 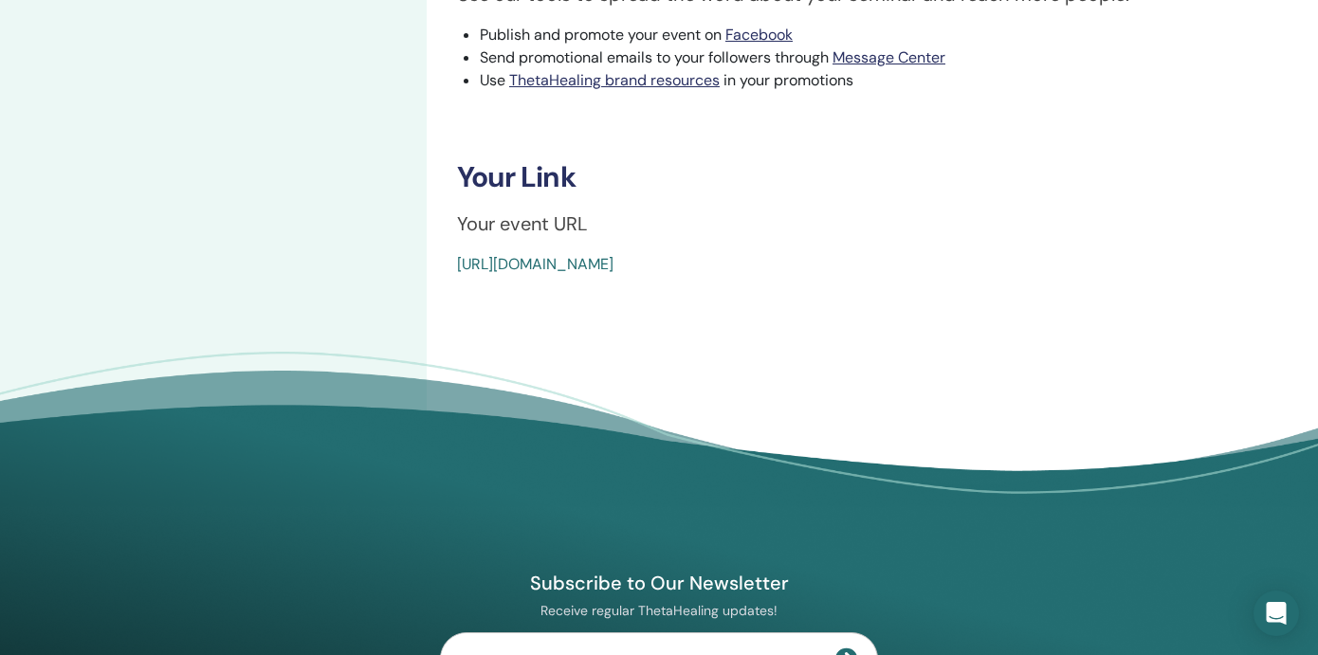 I want to click on h4: Subscribe to Our Newsletter, so click(x=659, y=583).